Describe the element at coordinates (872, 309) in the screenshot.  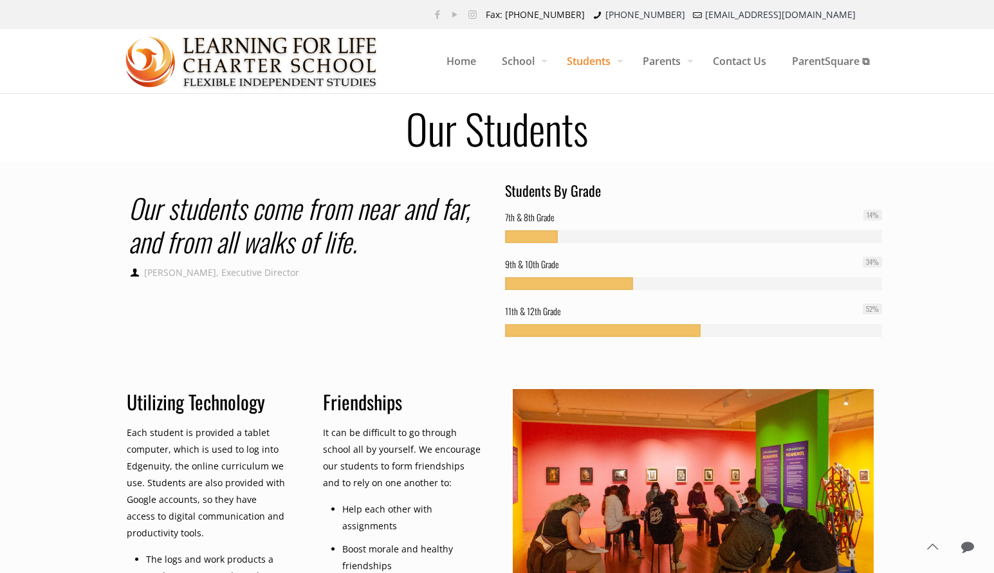
I see `span: 52` at that location.